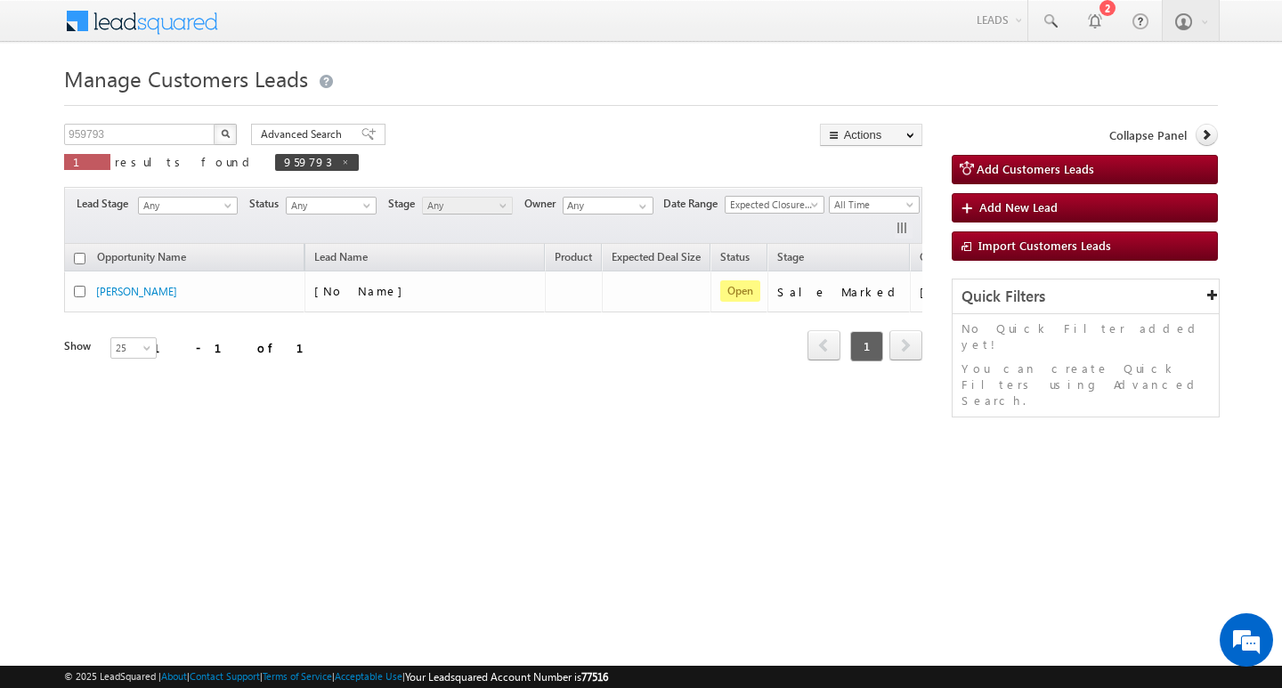 This screenshot has height=688, width=1282. Describe the element at coordinates (775, 205) in the screenshot. I see `a: Expected Closure Date` at that location.